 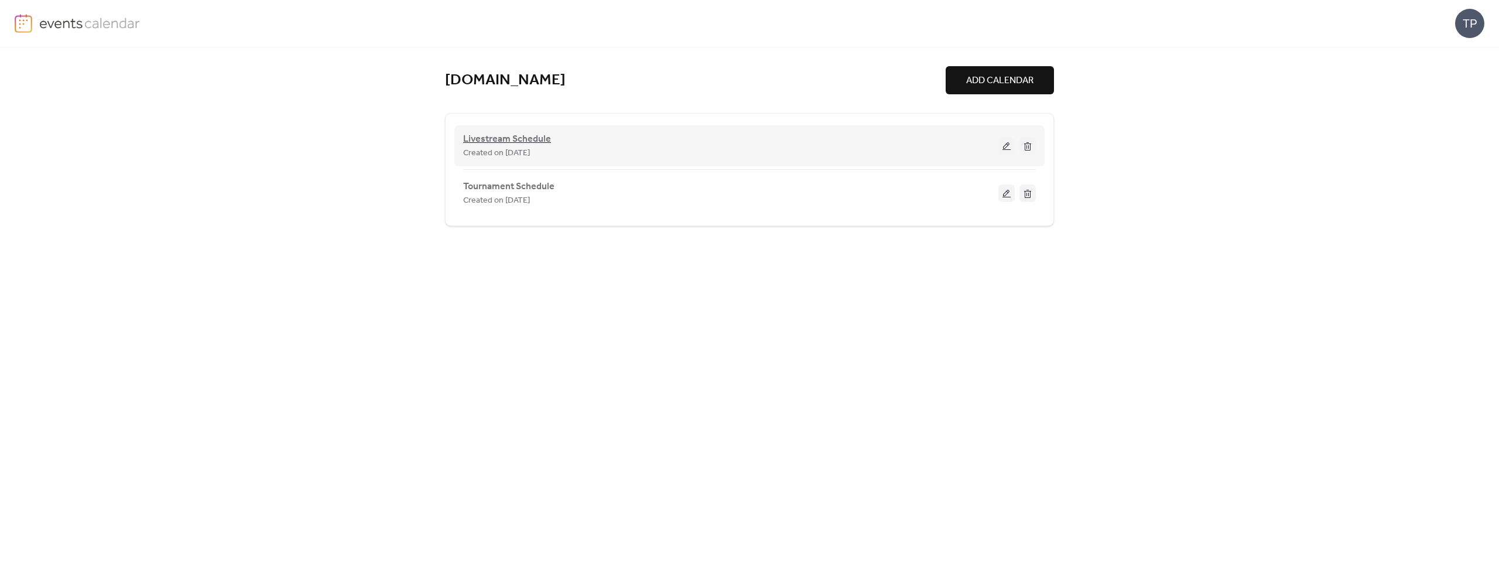 What do you see at coordinates (509, 186) in the screenshot?
I see `a: Tournament Schedule` at bounding box center [509, 186].